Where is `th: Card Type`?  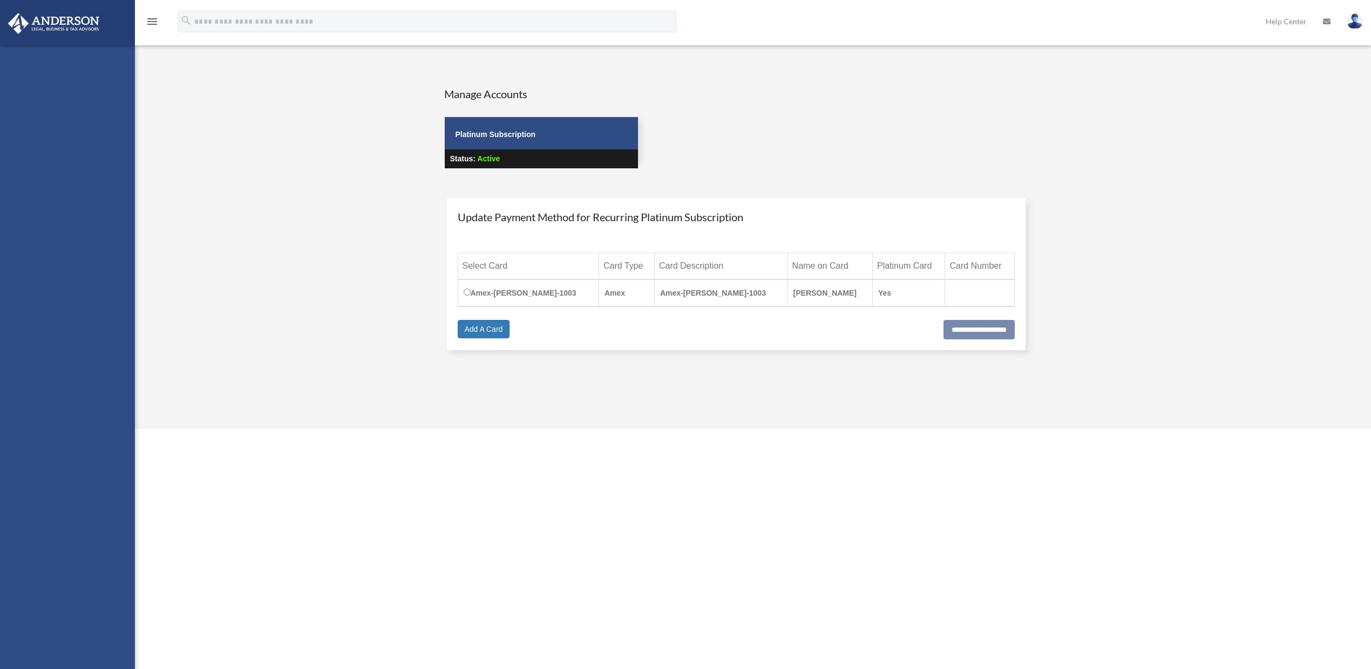
th: Card Type is located at coordinates (626, 267).